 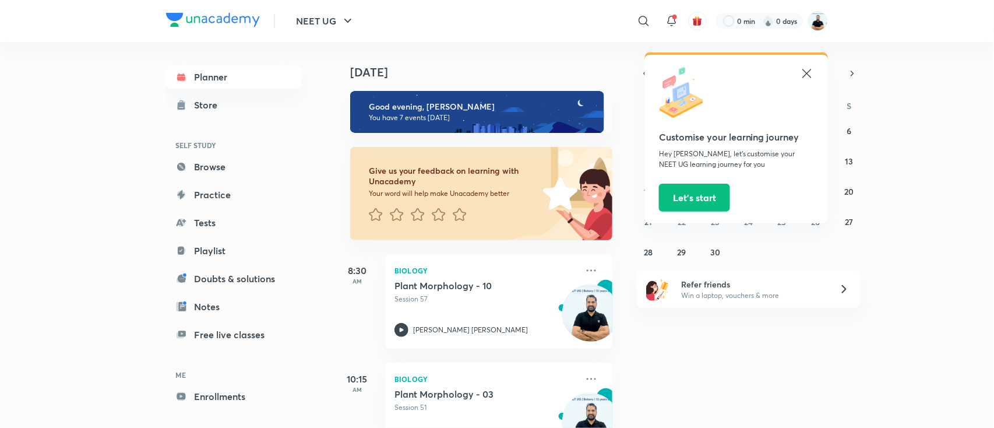 What do you see at coordinates (754, 296) in the screenshot?
I see `p: Win a laptop, vouchers & more` at bounding box center [754, 296].